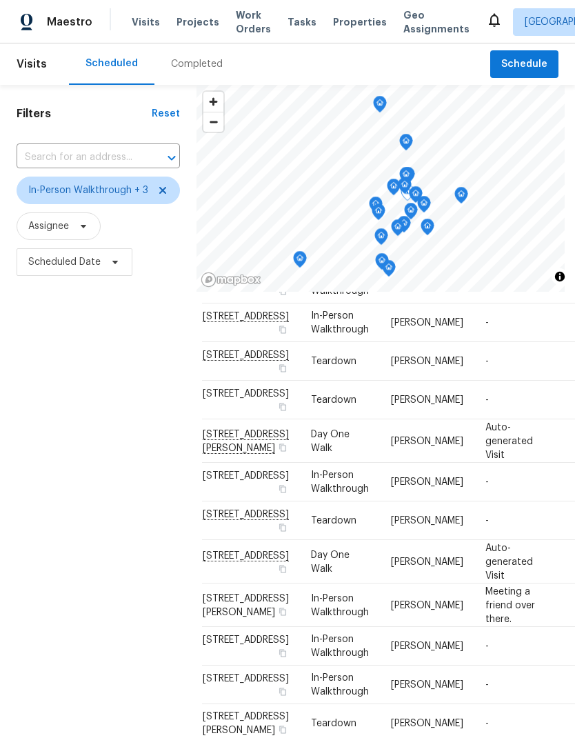 The height and width of the screenshot is (738, 575). What do you see at coordinates (84, 114) in the screenshot?
I see `h1: Filters` at bounding box center [84, 114].